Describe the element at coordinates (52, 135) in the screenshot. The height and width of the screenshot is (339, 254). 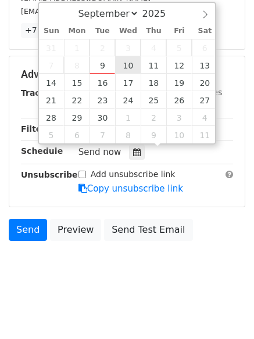
I see `span: October 5, 2025` at that location.